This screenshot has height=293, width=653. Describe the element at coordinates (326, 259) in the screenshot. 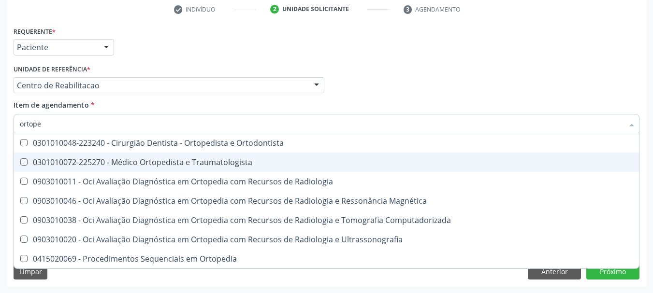

I see `div: 0415020069 - Procedimentos Sequenciais em Ortopedia` at that location.